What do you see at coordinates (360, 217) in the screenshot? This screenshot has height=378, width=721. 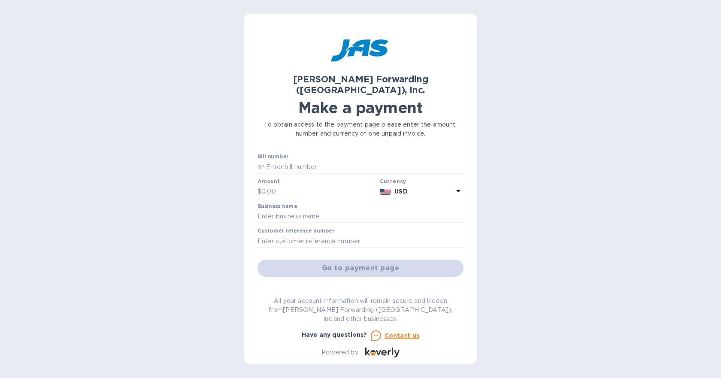 I see `input: Enter business name` at bounding box center [360, 217].